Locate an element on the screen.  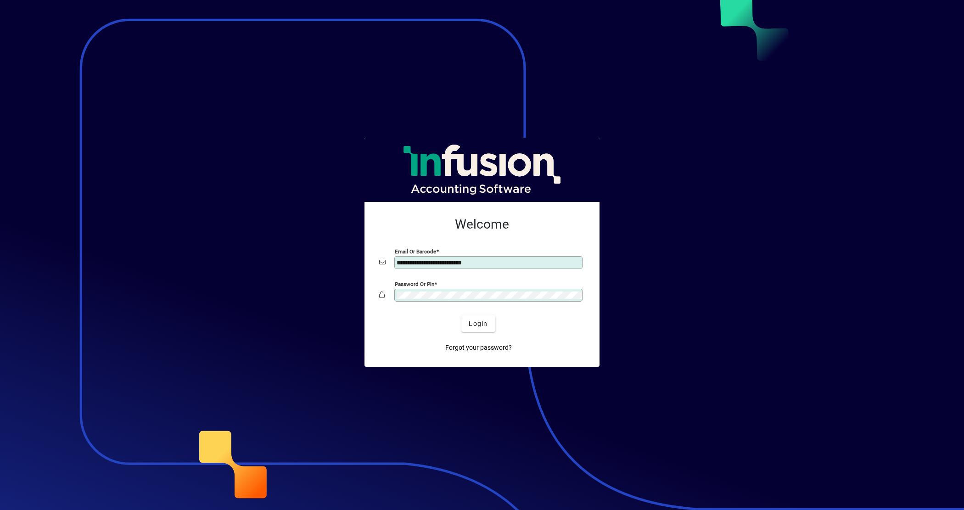
a: Forgot your password? is located at coordinates (478, 348).